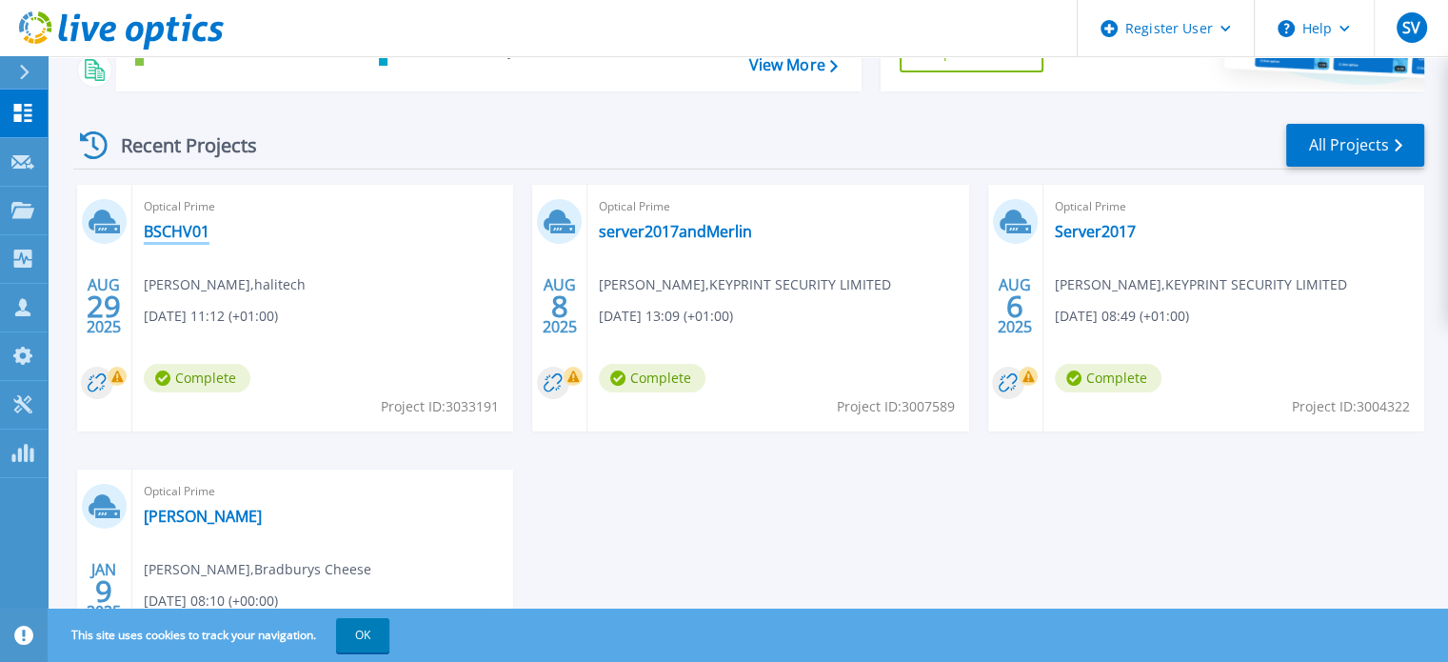 The image size is (1448, 662). What do you see at coordinates (675, 231) in the screenshot?
I see `a: server2017andMerlin` at bounding box center [675, 231].